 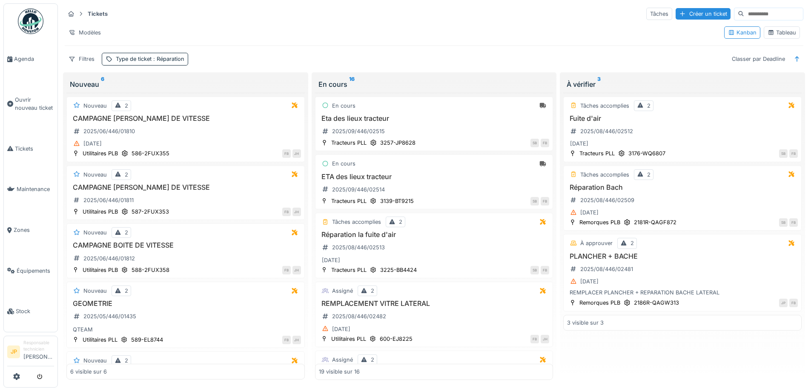 I want to click on div: 587-2FUX353, so click(x=150, y=211).